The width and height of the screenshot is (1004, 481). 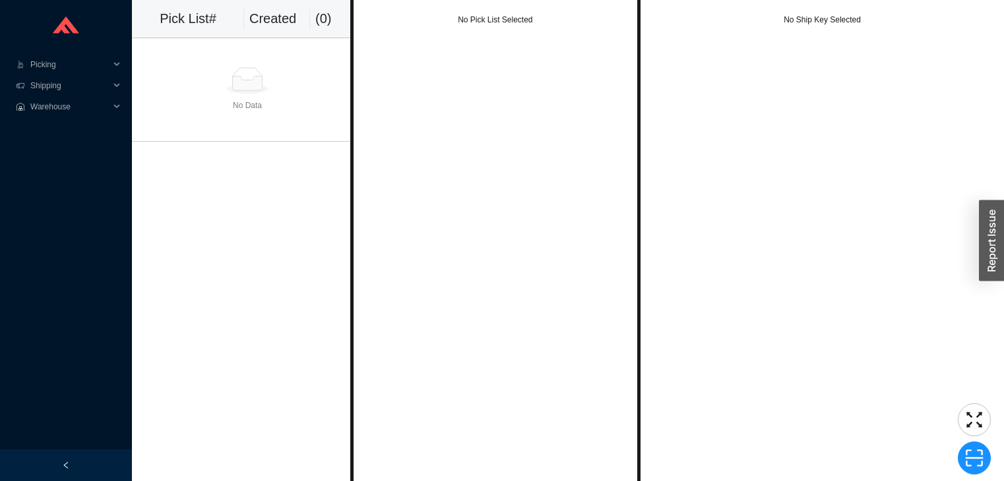 What do you see at coordinates (70, 86) in the screenshot?
I see `span: Shipping` at bounding box center [70, 86].